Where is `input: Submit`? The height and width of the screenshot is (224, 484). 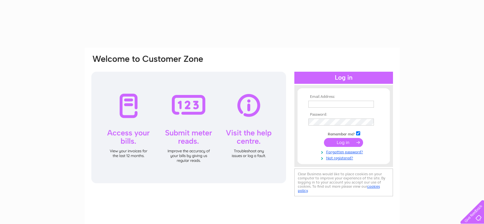
input: Submit is located at coordinates (343, 142).